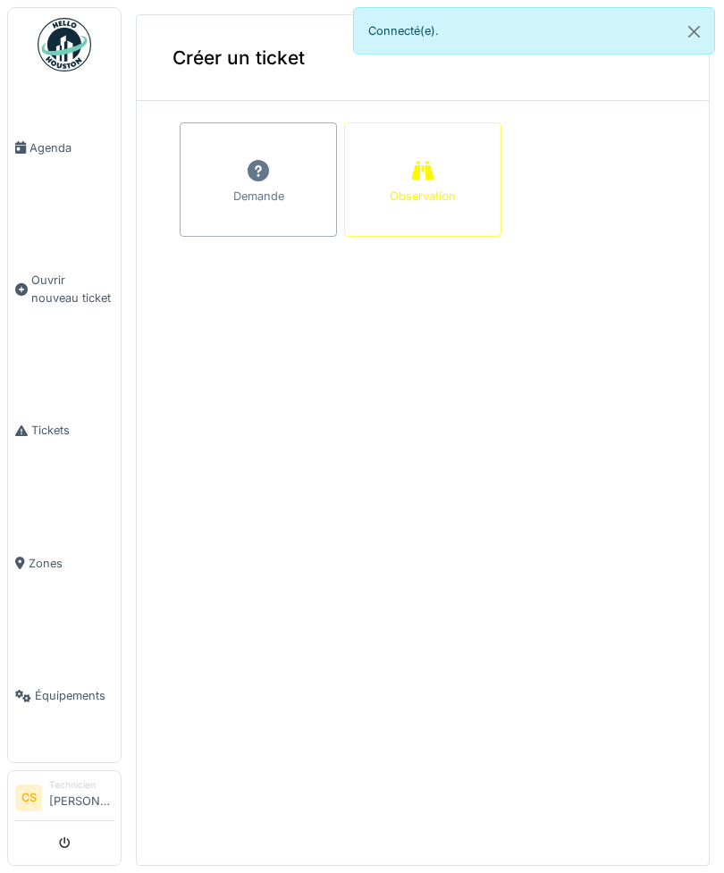  What do you see at coordinates (72, 430) in the screenshot?
I see `span: Tickets` at bounding box center [72, 430].